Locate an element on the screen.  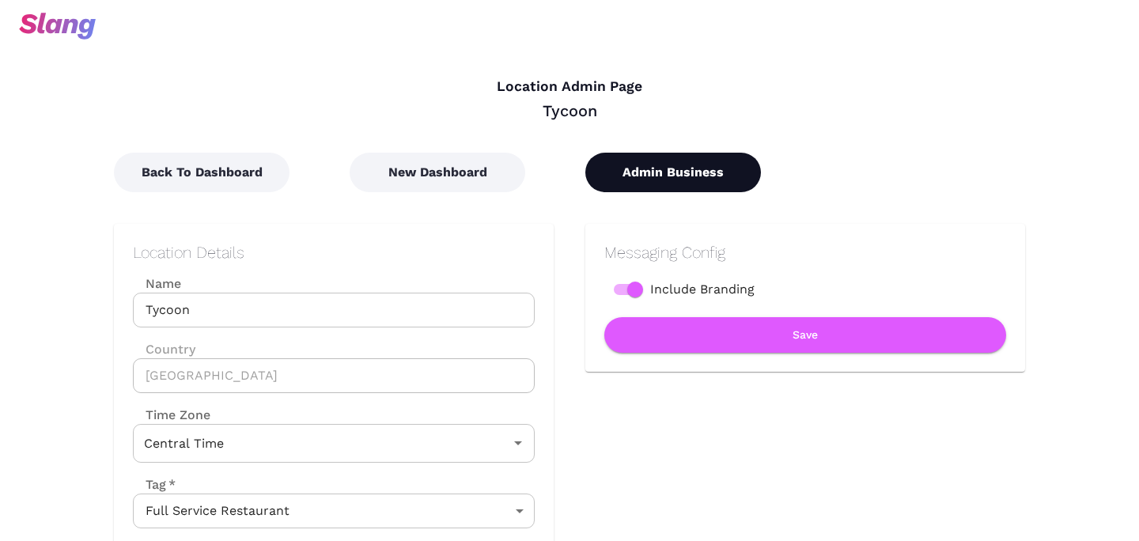
div: Tycoon is located at coordinates (570, 111).